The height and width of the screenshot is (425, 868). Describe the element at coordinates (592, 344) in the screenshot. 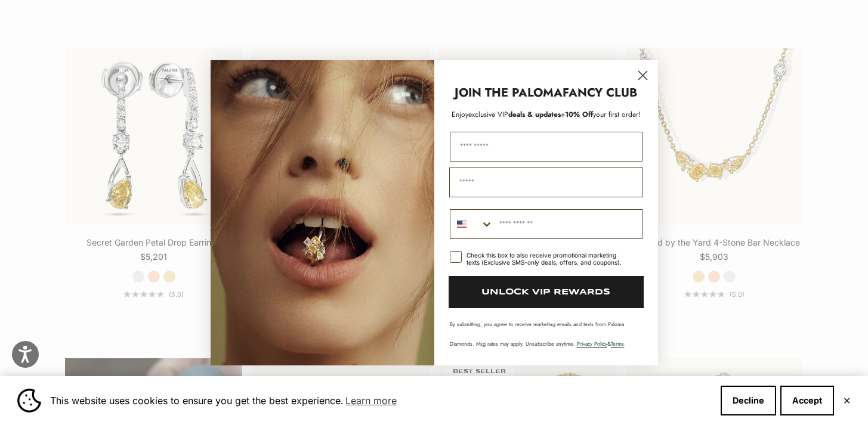

I see `a: Privacy Policy` at that location.